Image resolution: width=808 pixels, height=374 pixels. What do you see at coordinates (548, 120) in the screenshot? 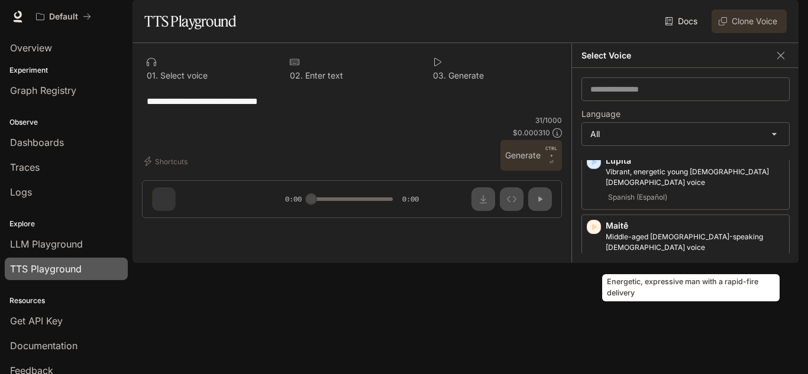
I see `p: 31 / 1000` at bounding box center [548, 120].